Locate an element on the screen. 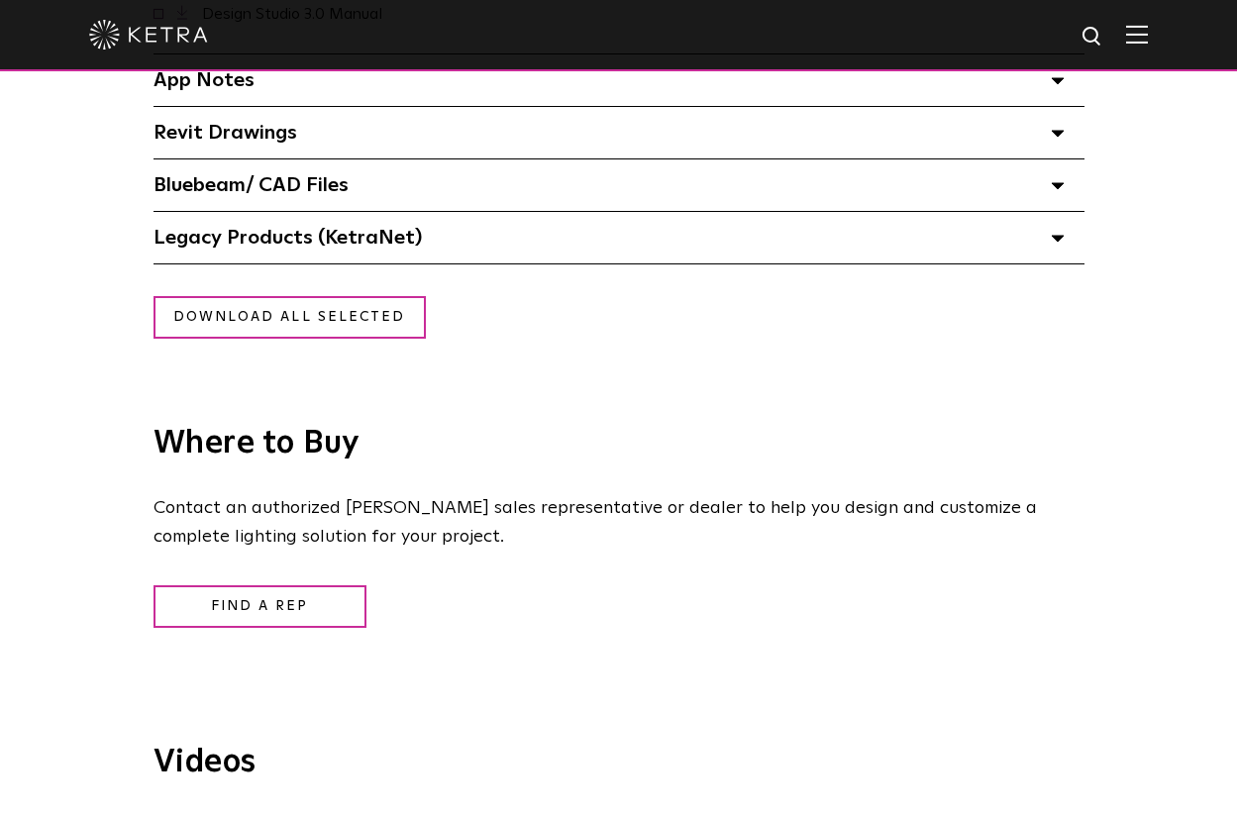 The image size is (1237, 816). h3: Videos is located at coordinates (619, 763).